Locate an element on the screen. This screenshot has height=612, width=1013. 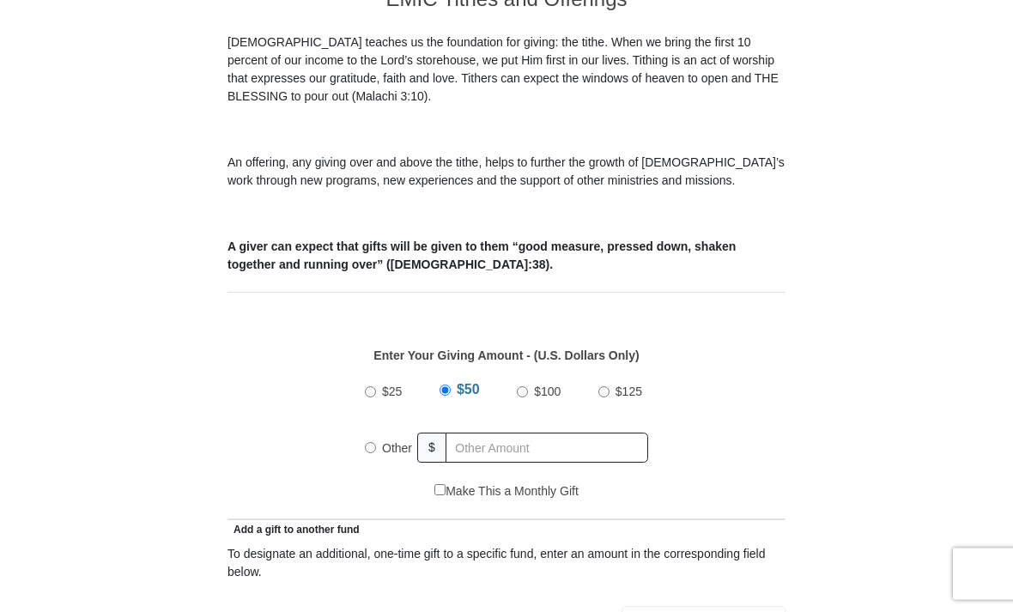
p: An offering, any giving over and above the tithe, helps to further the growth of [DEMOGRAPHIC_DAT... is located at coordinates (507, 173).